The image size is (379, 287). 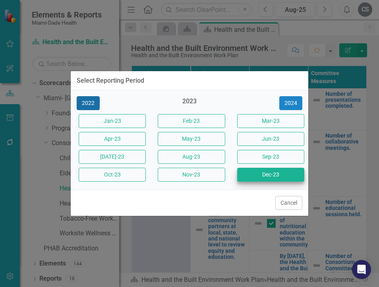 What do you see at coordinates (191, 174) in the screenshot?
I see `button: Nov-23` at bounding box center [191, 174].